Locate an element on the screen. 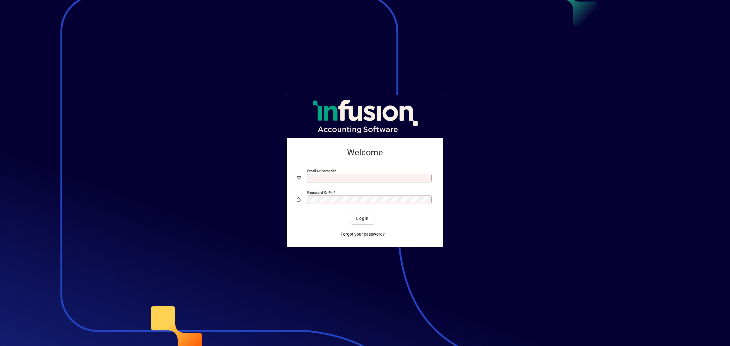 This screenshot has height=346, width=730. mat-label: Email or Barcode is located at coordinates (321, 171).